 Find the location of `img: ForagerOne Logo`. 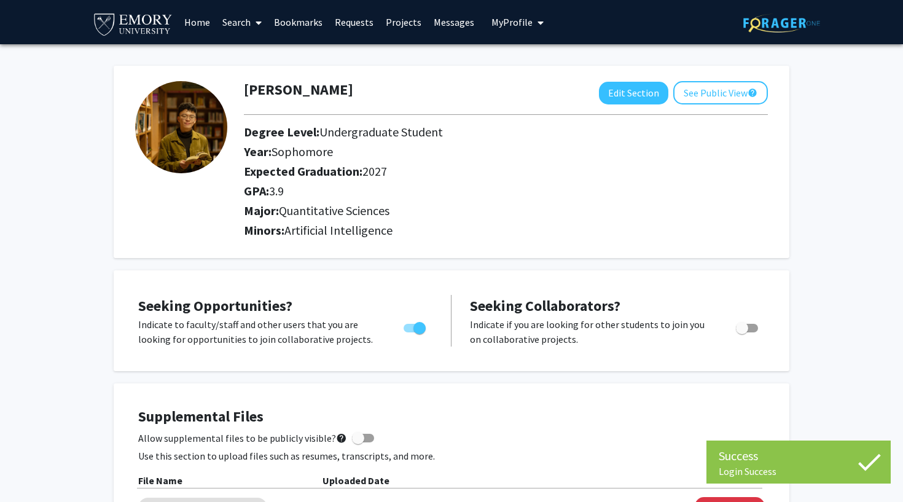

img: ForagerOne Logo is located at coordinates (781, 23).